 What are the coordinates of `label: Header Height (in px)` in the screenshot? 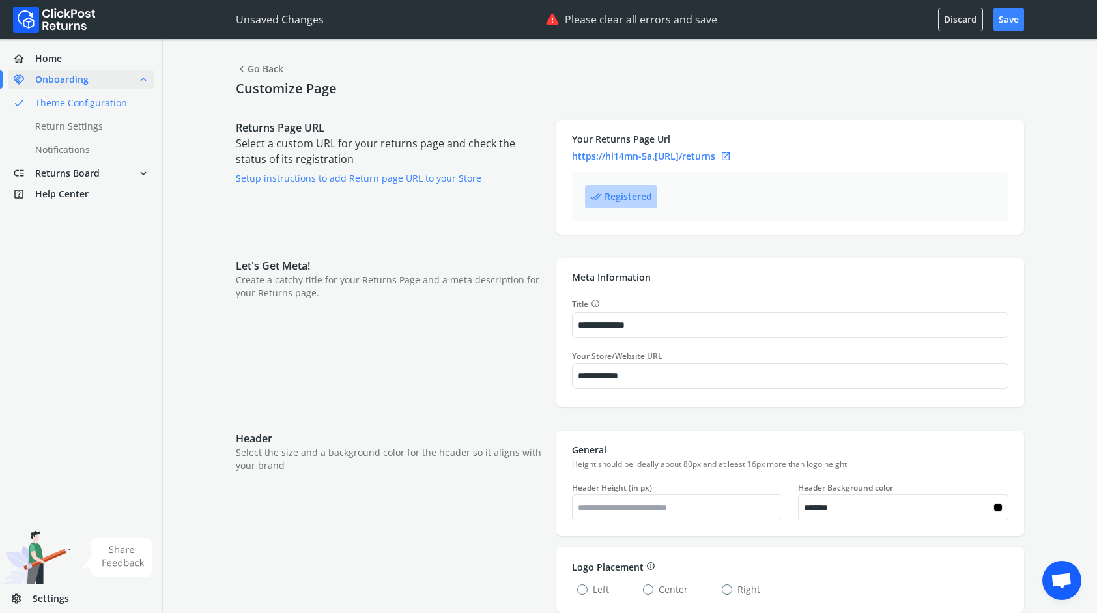 It's located at (677, 488).